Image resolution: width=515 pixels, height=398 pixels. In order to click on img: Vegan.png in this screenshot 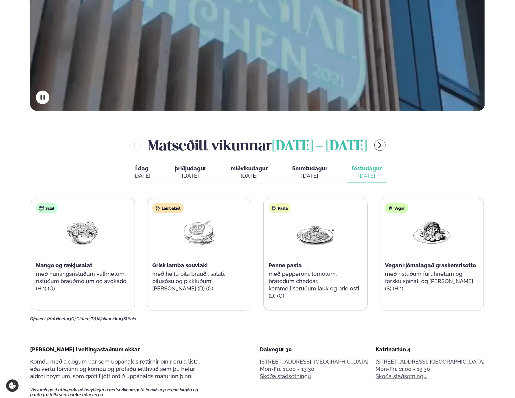, I will do `click(432, 232)`.